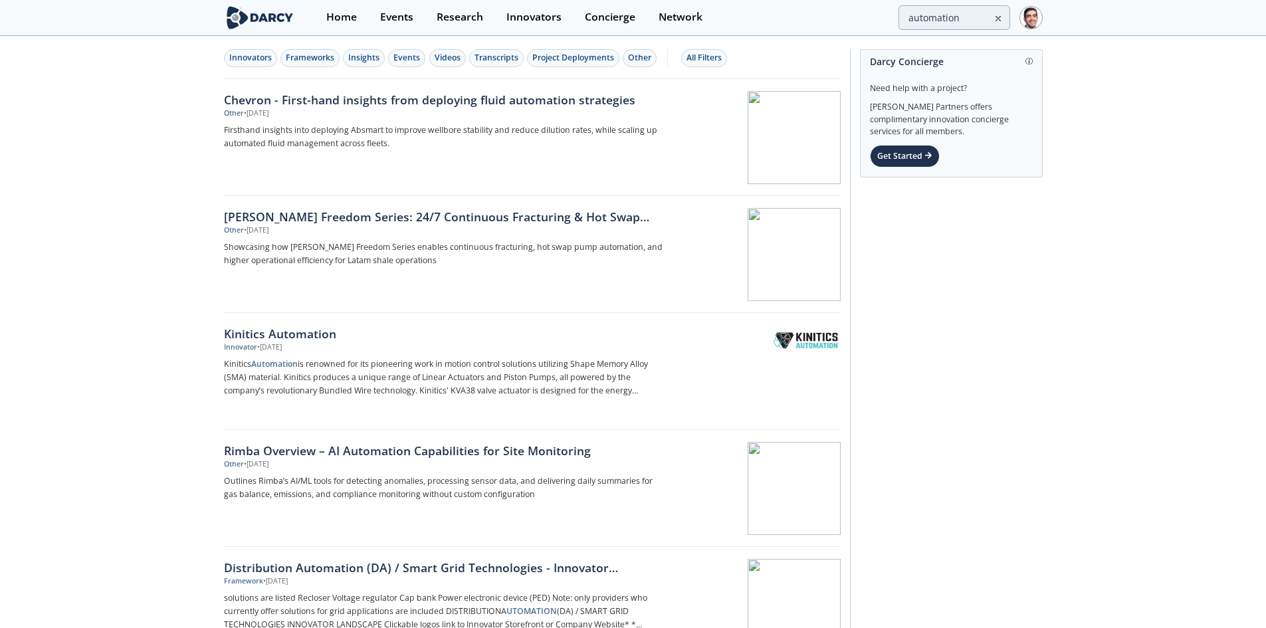 The image size is (1266, 628). What do you see at coordinates (704, 58) in the screenshot?
I see `button: All Filters` at bounding box center [704, 58].